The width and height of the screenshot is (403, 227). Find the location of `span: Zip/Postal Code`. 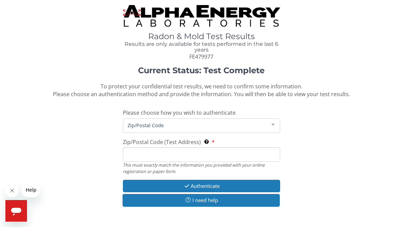

span: Zip/Postal Code is located at coordinates (196, 125).